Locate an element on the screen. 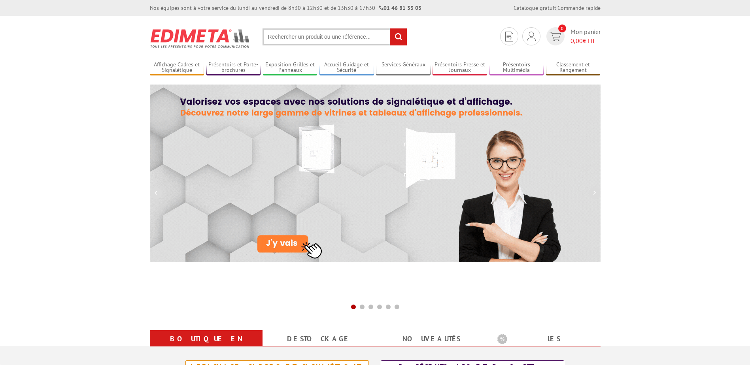 This screenshot has width=750, height=365. a: nouveautés is located at coordinates (431, 339).